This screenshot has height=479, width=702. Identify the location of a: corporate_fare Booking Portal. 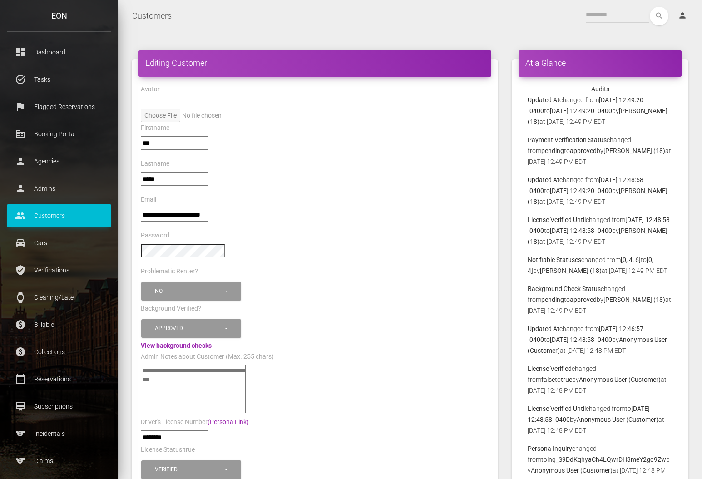
(59, 134).